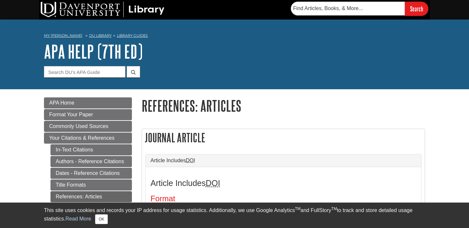 This screenshot has height=228, width=469. What do you see at coordinates (283, 199) in the screenshot?
I see `h4: Format` at bounding box center [283, 199].